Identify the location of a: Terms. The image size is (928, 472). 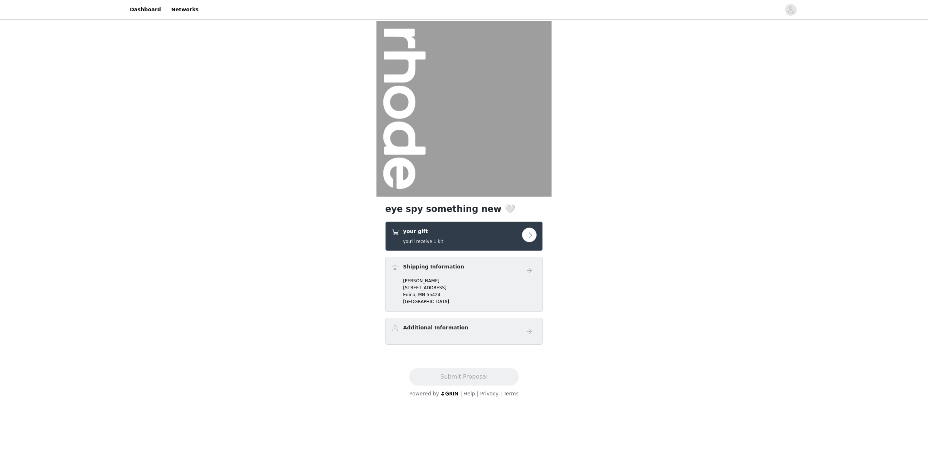
(511, 394).